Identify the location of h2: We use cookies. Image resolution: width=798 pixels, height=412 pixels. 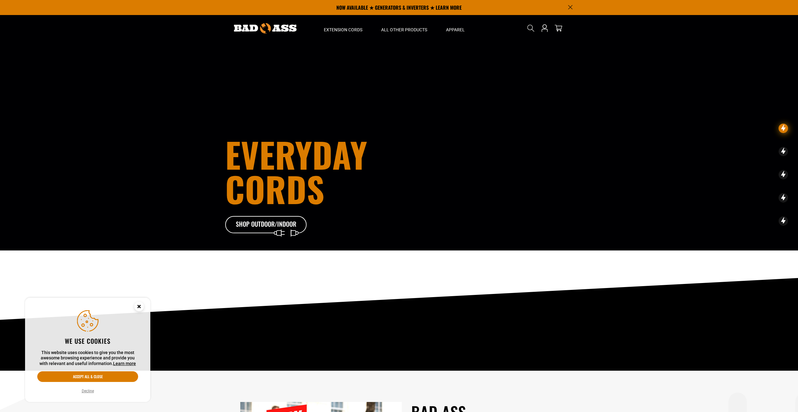
(88, 341).